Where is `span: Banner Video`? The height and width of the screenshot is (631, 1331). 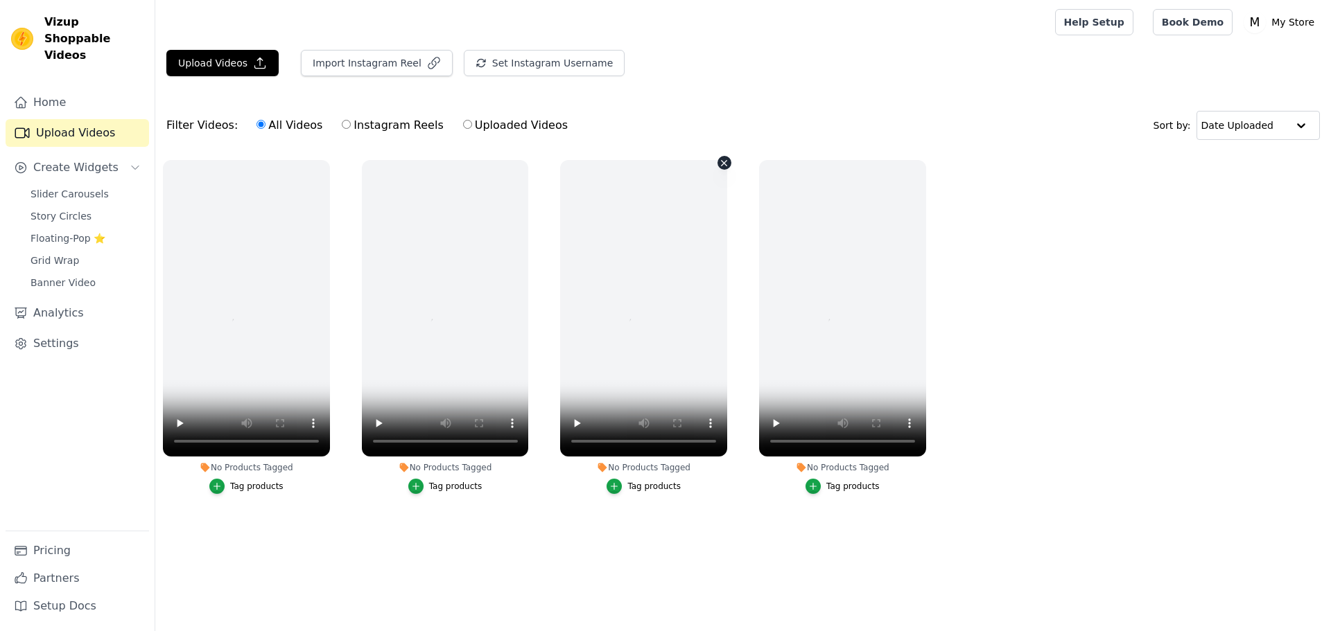
span: Banner Video is located at coordinates (63, 283).